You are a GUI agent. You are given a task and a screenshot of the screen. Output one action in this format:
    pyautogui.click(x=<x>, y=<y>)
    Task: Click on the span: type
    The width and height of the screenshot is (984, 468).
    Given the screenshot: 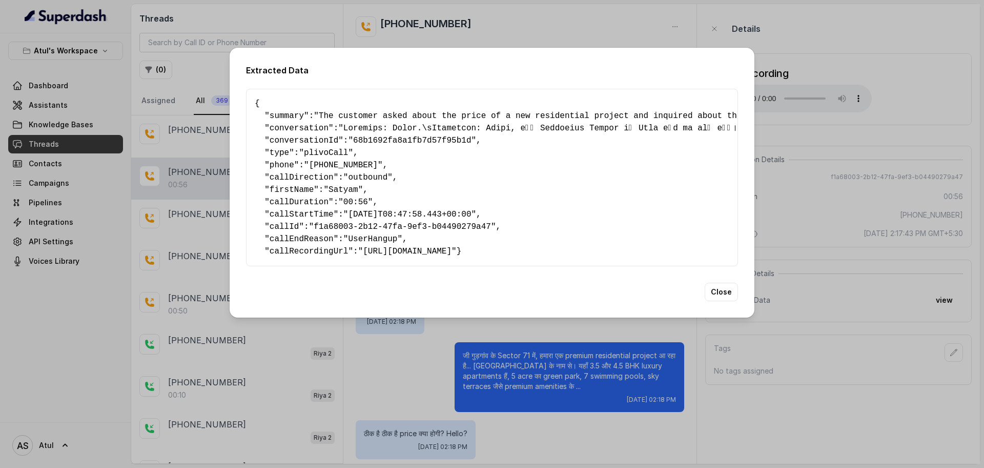 What is the action you would take?
    pyautogui.click(x=279, y=153)
    